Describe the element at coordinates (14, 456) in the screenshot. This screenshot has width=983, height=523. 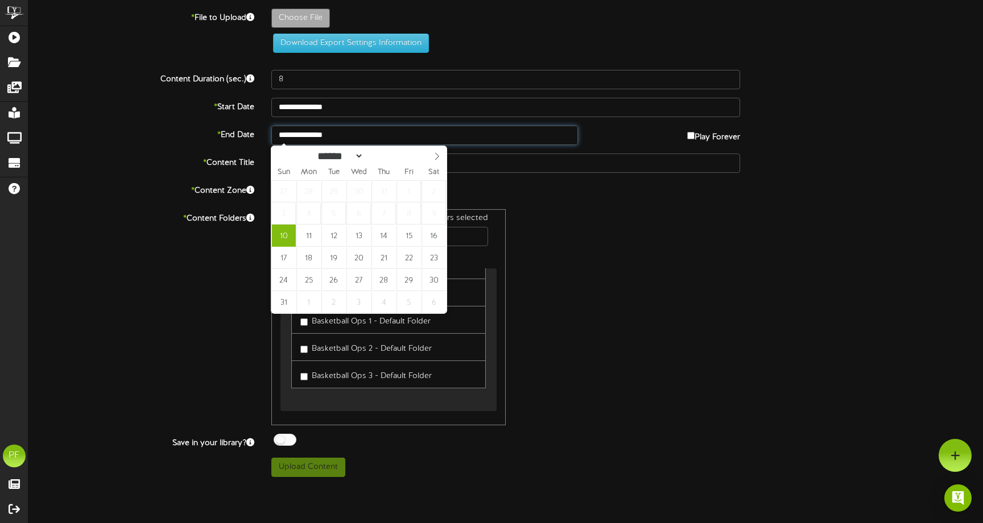
I see `div: PF` at that location.